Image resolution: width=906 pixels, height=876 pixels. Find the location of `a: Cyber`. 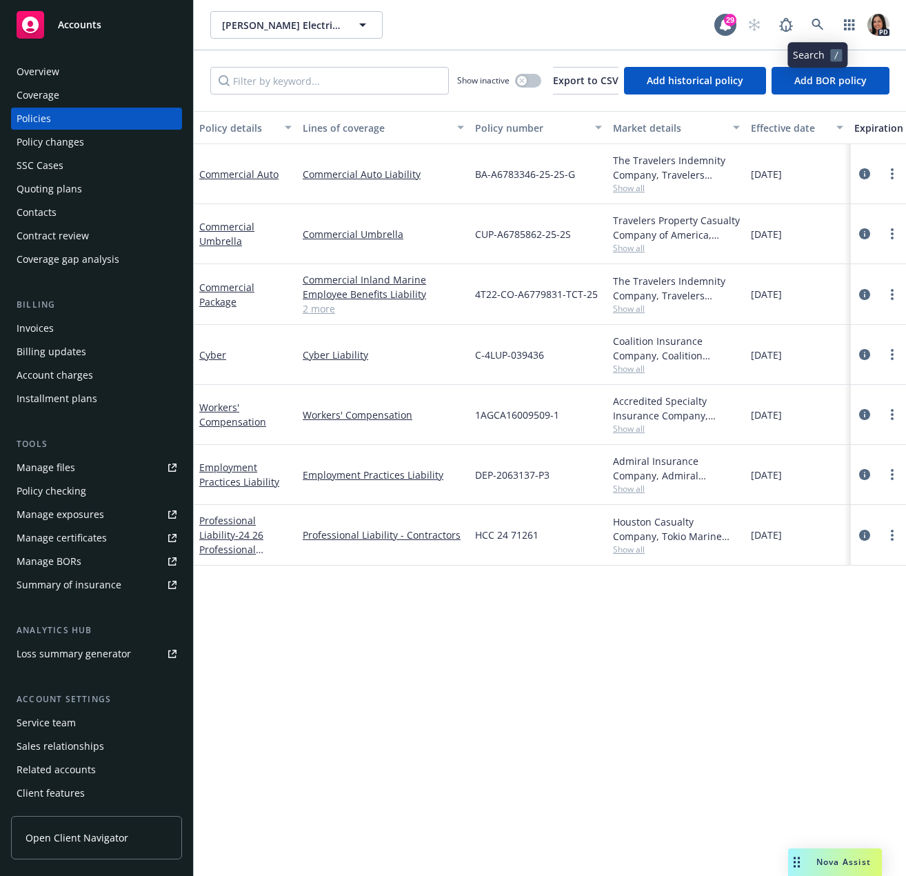

a: Cyber is located at coordinates (212, 355).